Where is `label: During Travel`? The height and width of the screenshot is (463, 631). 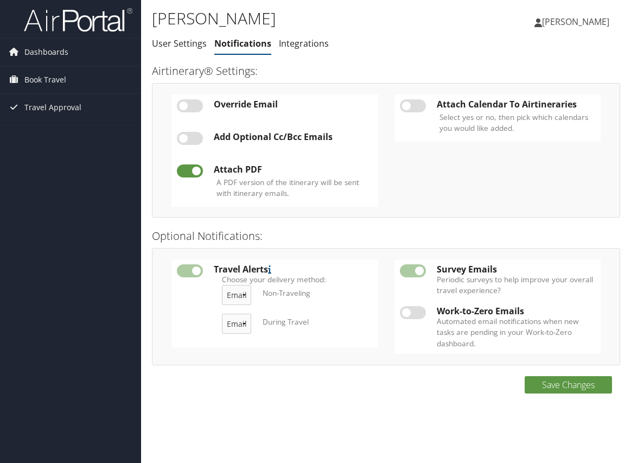
label: During Travel is located at coordinates (285, 322).